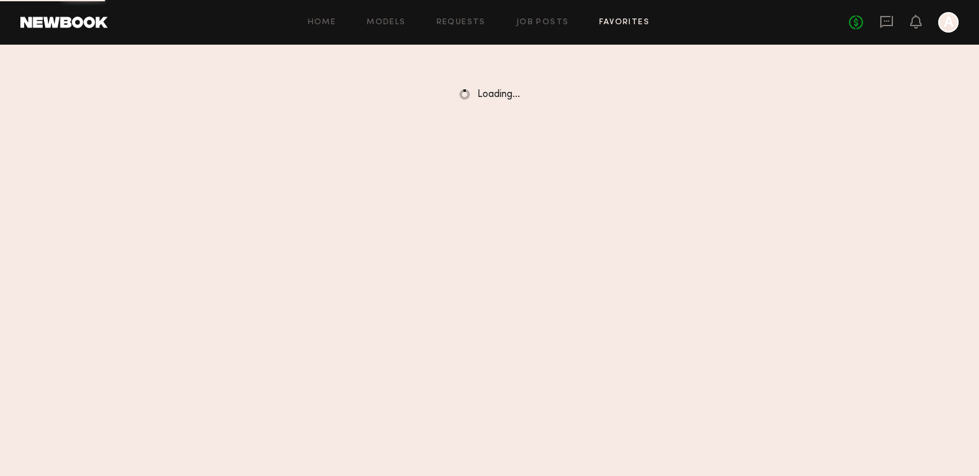  What do you see at coordinates (948, 22) in the screenshot?
I see `a: A` at bounding box center [948, 22].